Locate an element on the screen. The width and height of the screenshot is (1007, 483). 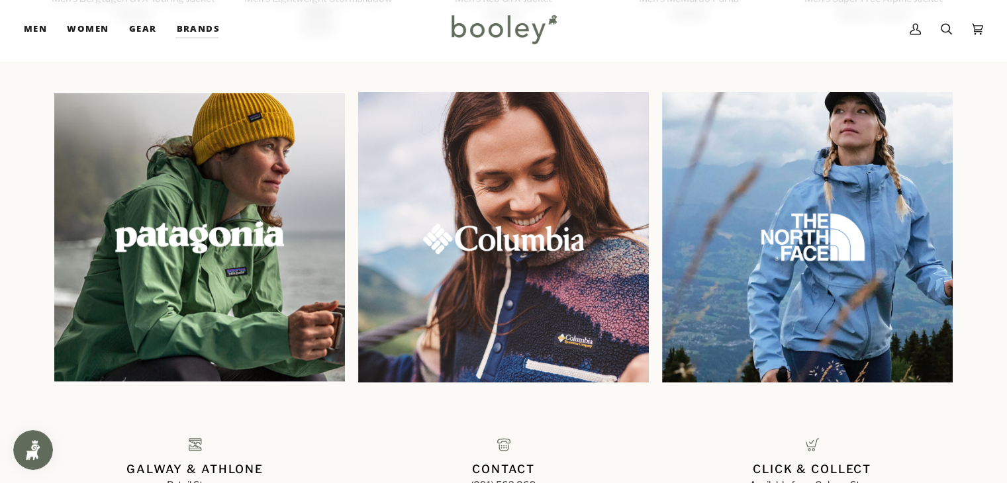
p: Contact is located at coordinates (504, 470).